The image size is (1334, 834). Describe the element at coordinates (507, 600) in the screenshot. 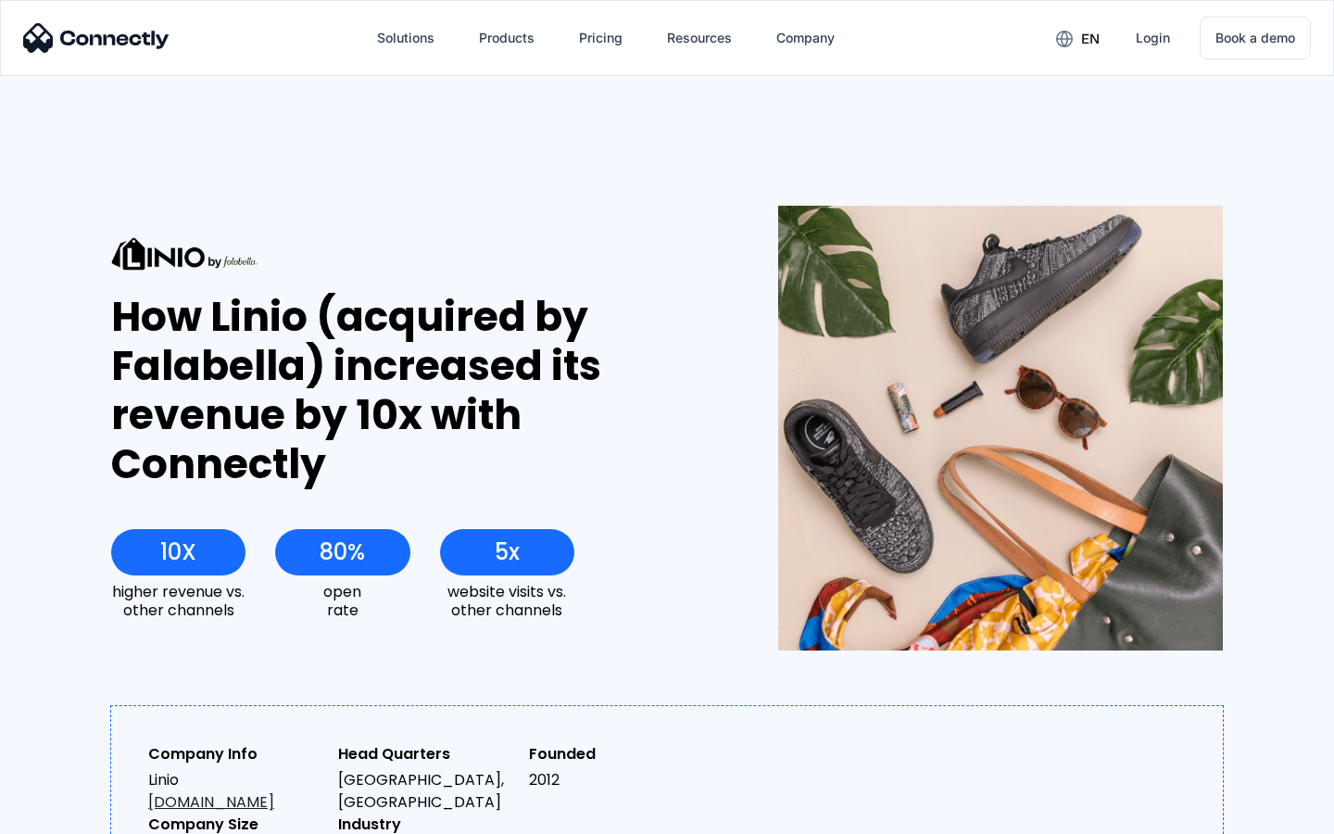

I see `div: website visits vs. other channels` at that location.